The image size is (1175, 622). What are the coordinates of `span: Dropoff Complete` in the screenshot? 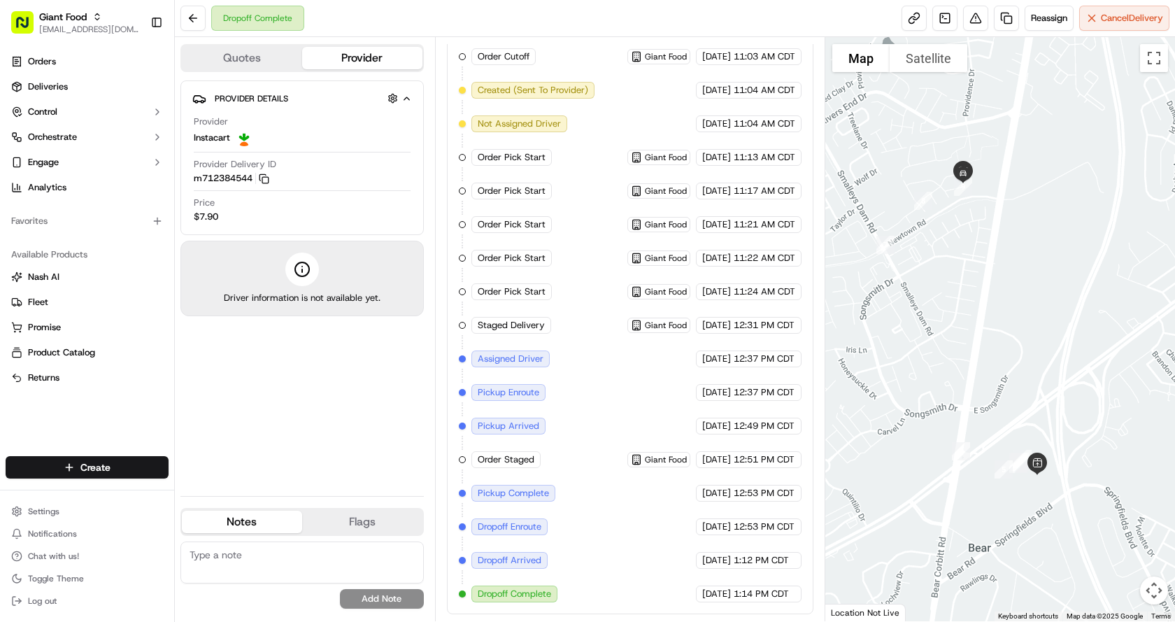 It's located at (514, 594).